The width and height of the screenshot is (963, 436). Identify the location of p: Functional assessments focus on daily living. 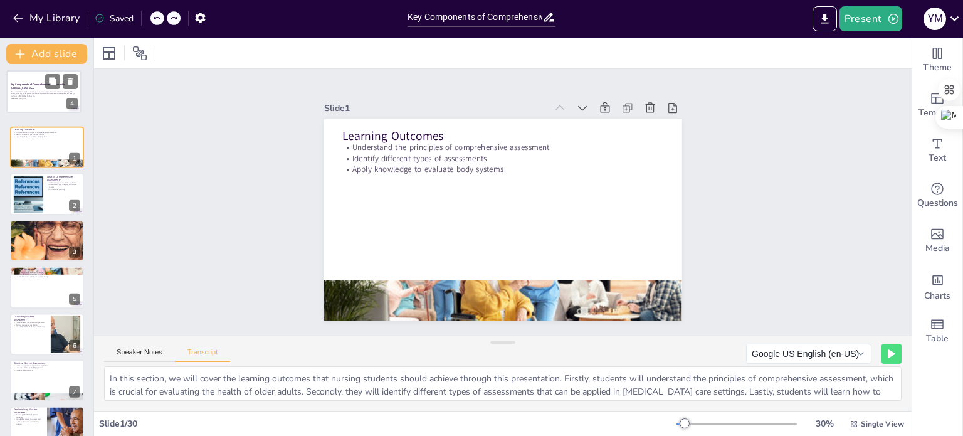
(47, 277).